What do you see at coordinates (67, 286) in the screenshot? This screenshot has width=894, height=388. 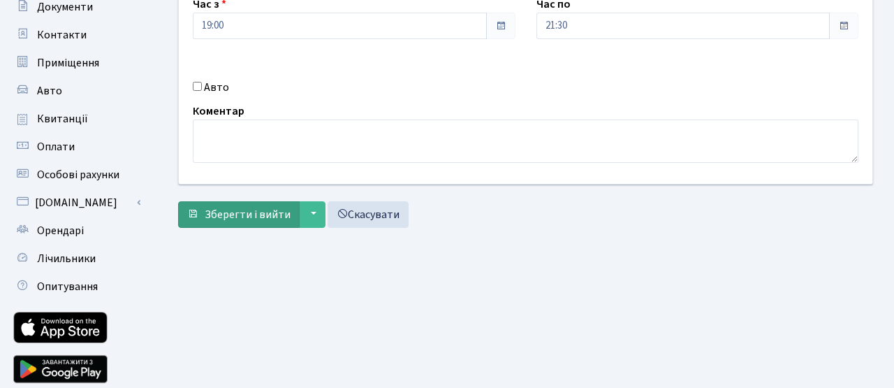 I see `span: Опитування` at bounding box center [67, 286].